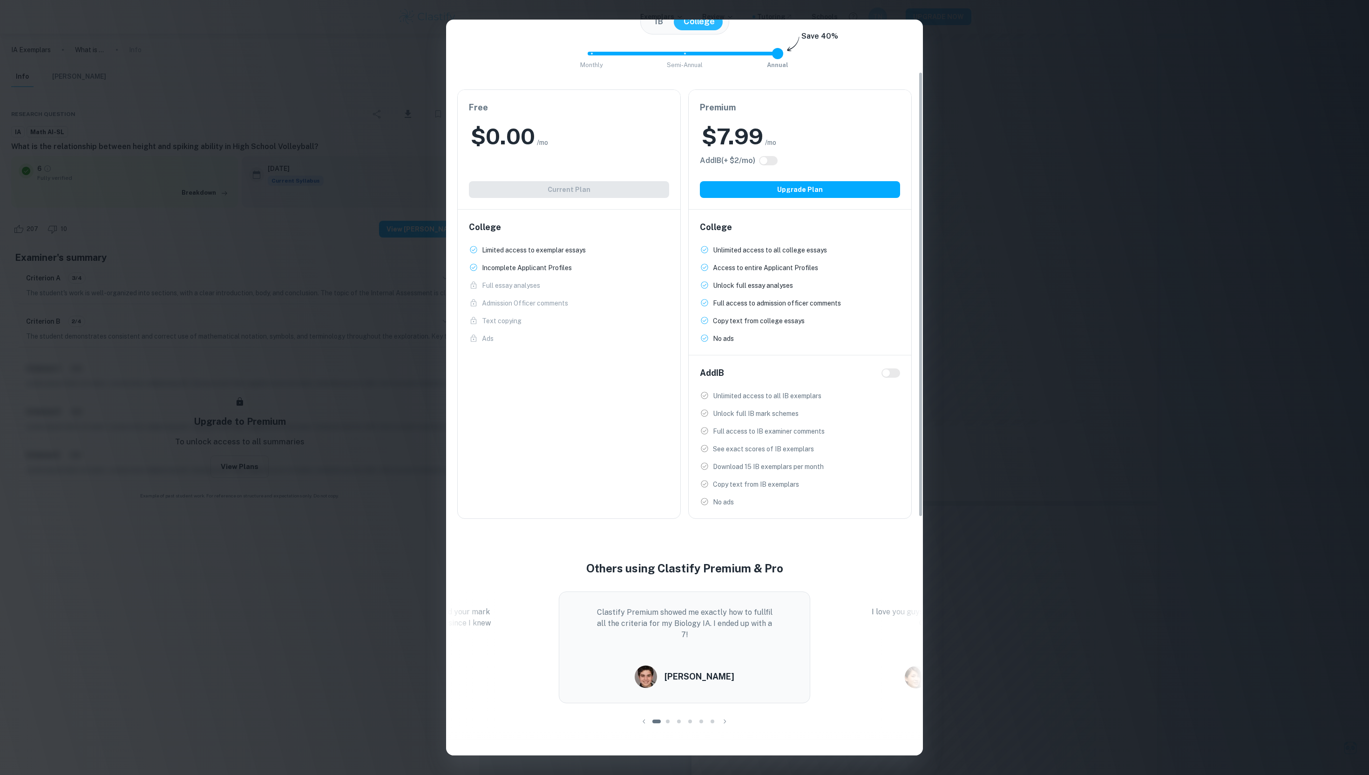 The width and height of the screenshot is (1369, 775). What do you see at coordinates (763, 449) in the screenshot?
I see `p: See exact scores of IB exemplars` at bounding box center [763, 449].